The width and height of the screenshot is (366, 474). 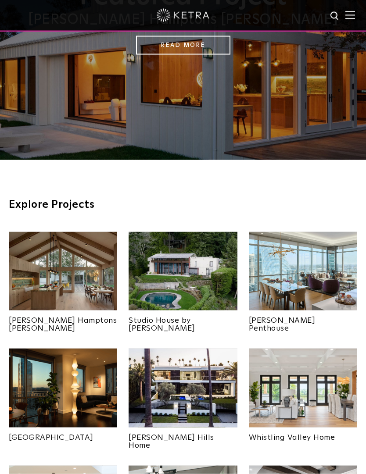 I want to click on h3: Explore Projects, so click(x=183, y=205).